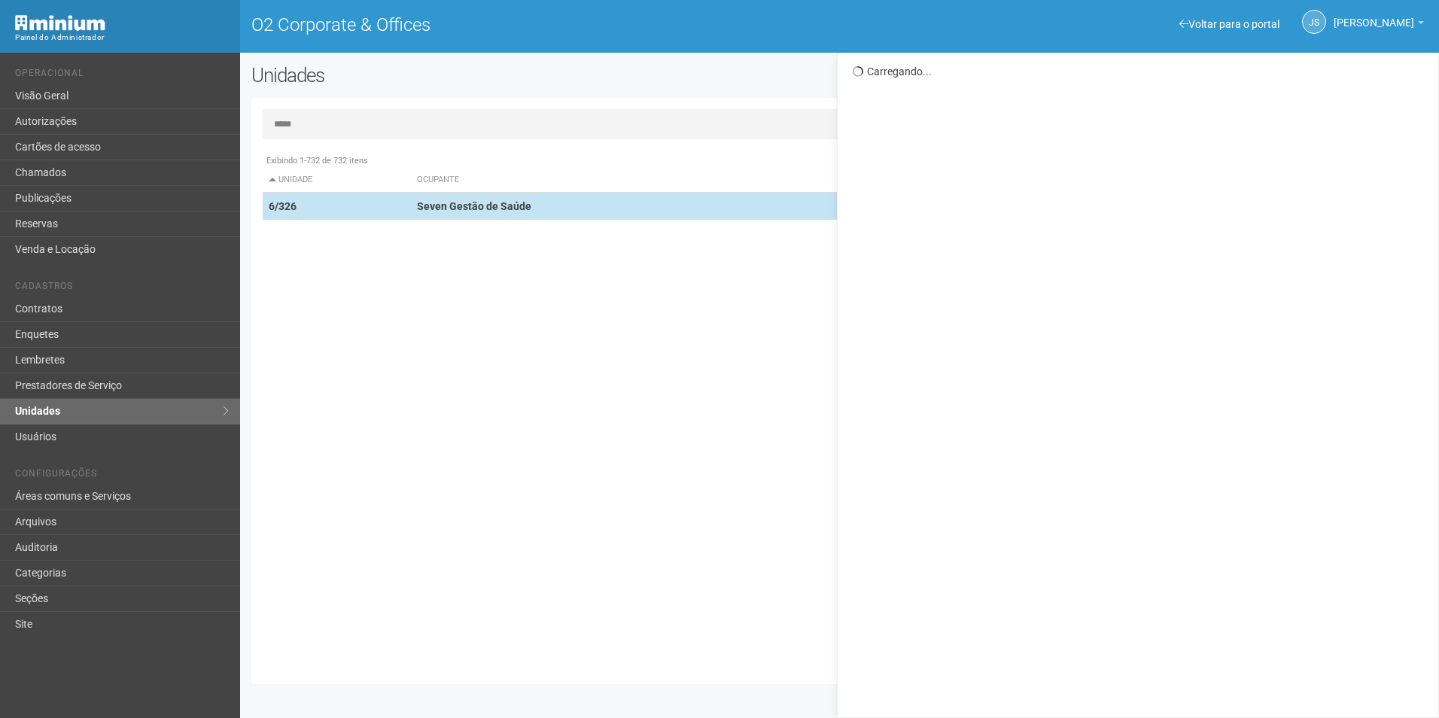 Image resolution: width=1439 pixels, height=718 pixels. What do you see at coordinates (282, 206) in the screenshot?
I see `strong: 6/326` at bounding box center [282, 206].